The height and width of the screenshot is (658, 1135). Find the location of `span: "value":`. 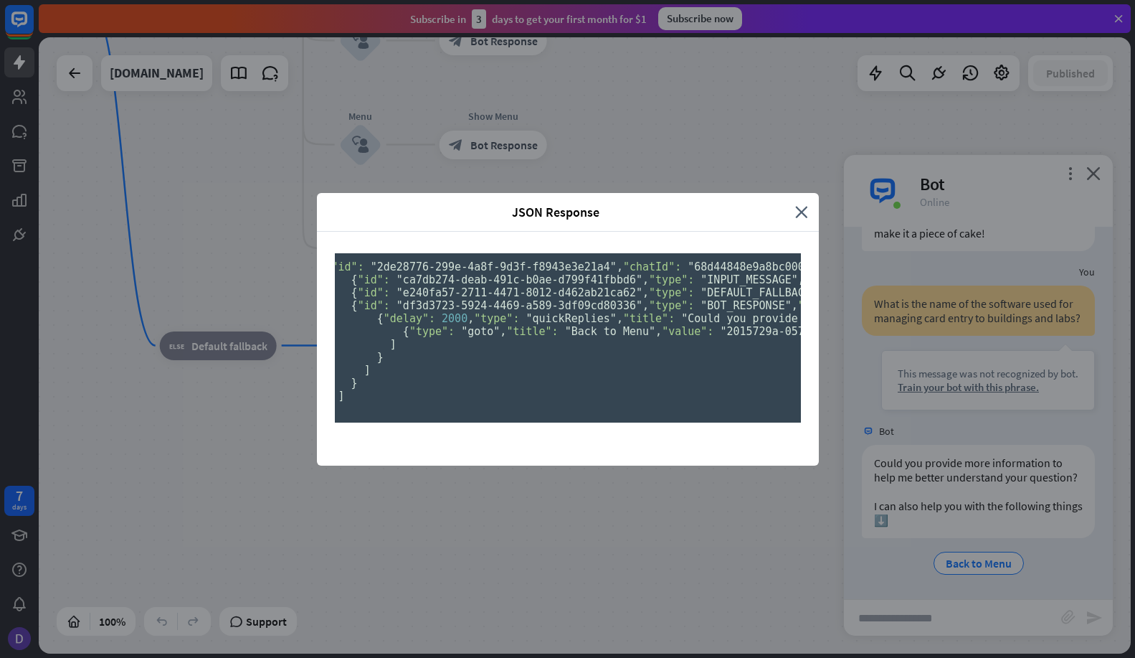

span: "value": is located at coordinates (688, 331).